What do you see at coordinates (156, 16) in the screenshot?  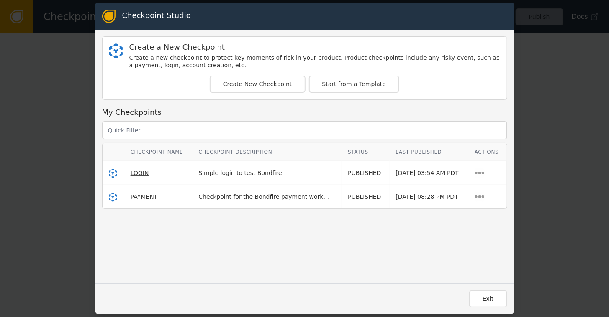 I see `div: Checkpoint Studio` at bounding box center [156, 16].